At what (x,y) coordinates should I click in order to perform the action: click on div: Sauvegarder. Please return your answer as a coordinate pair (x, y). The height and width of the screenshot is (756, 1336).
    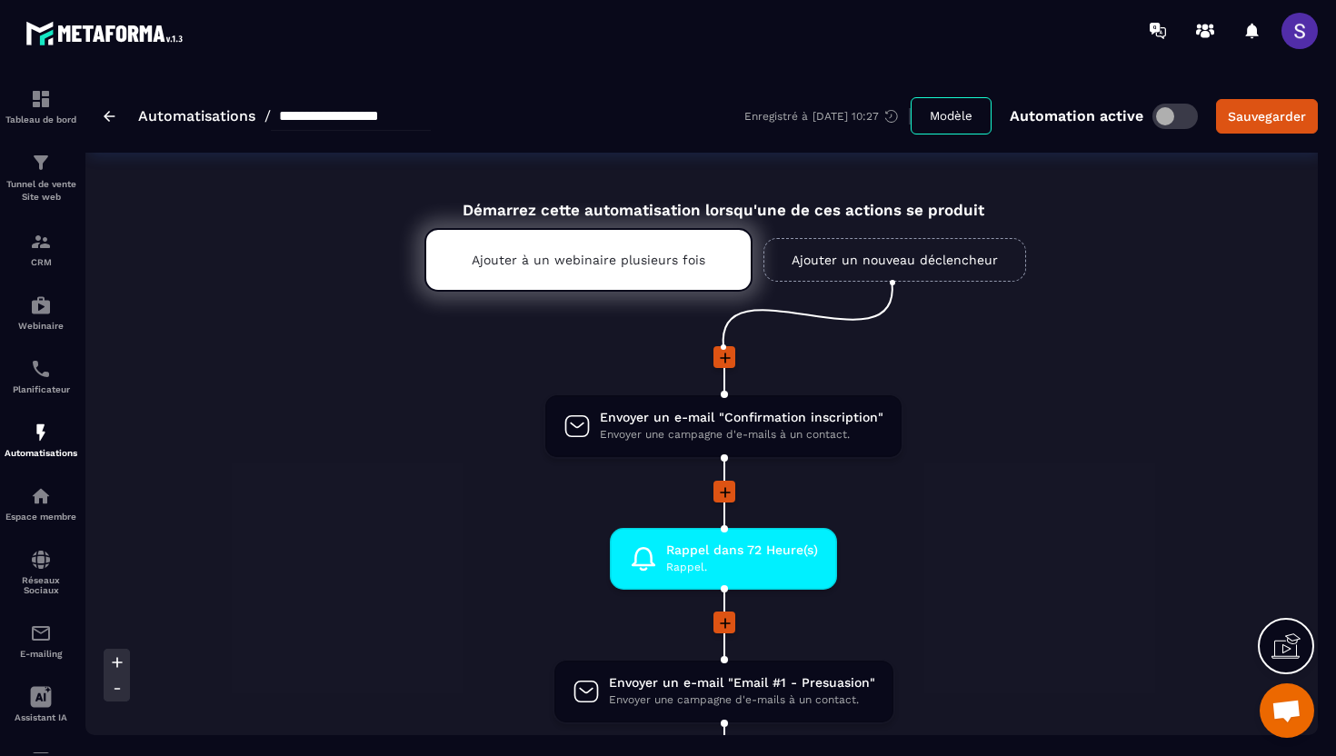
    Looking at the image, I should click on (1267, 116).